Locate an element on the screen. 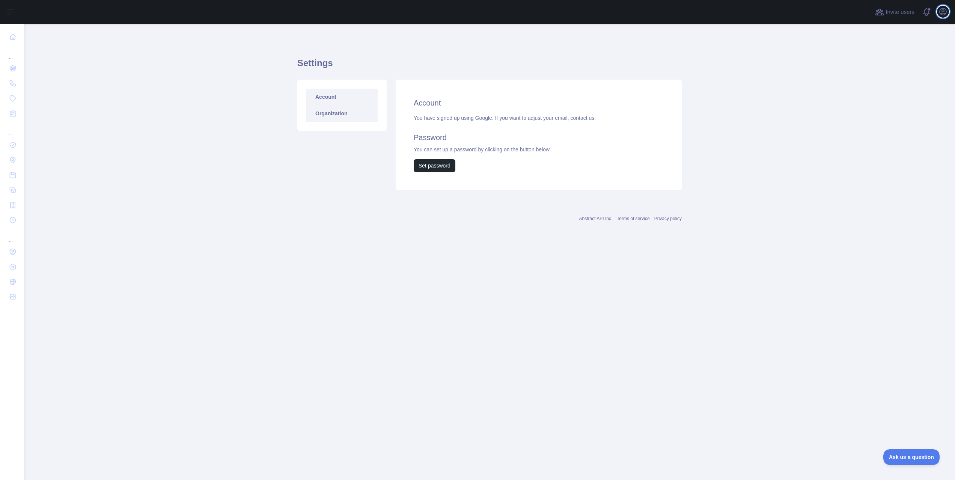  h2: Account is located at coordinates (539, 103).